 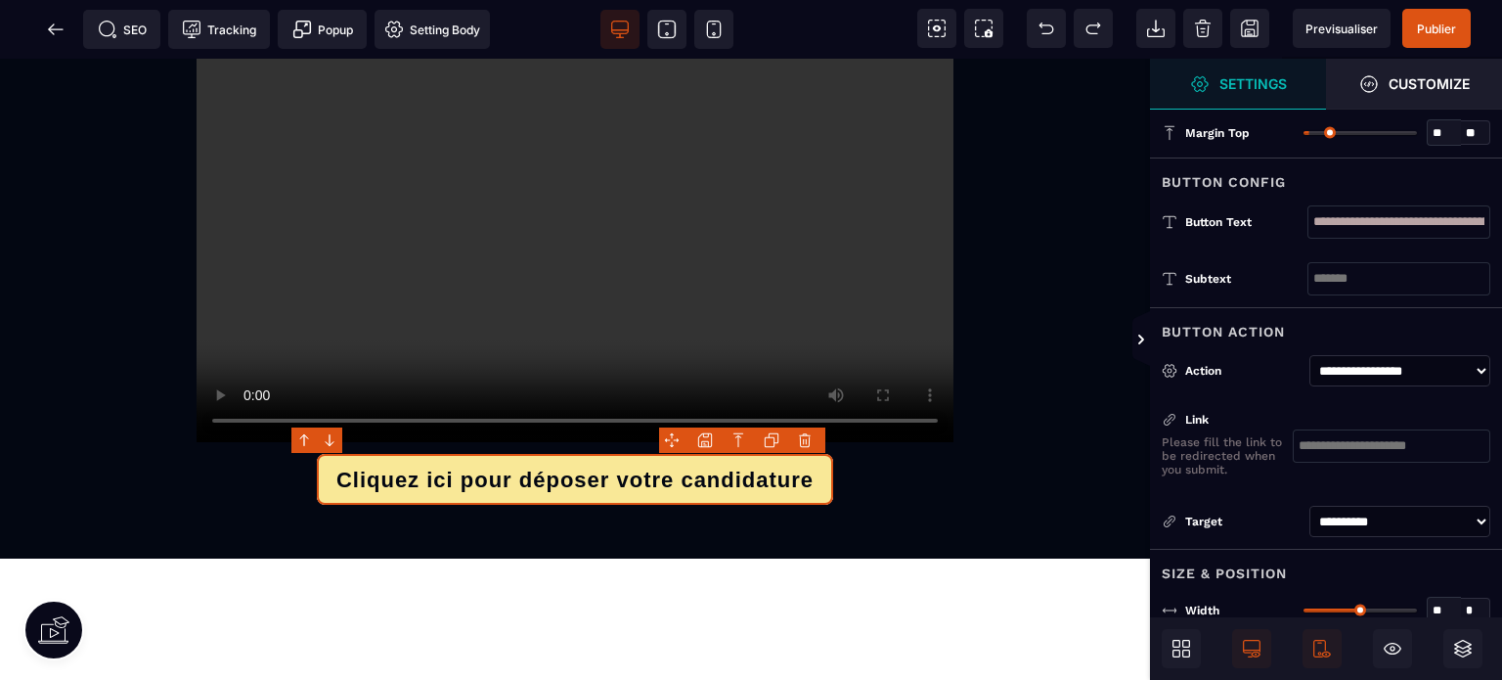 What do you see at coordinates (1463, 648) in the screenshot?
I see `span: Open Layers` at bounding box center [1463, 648].